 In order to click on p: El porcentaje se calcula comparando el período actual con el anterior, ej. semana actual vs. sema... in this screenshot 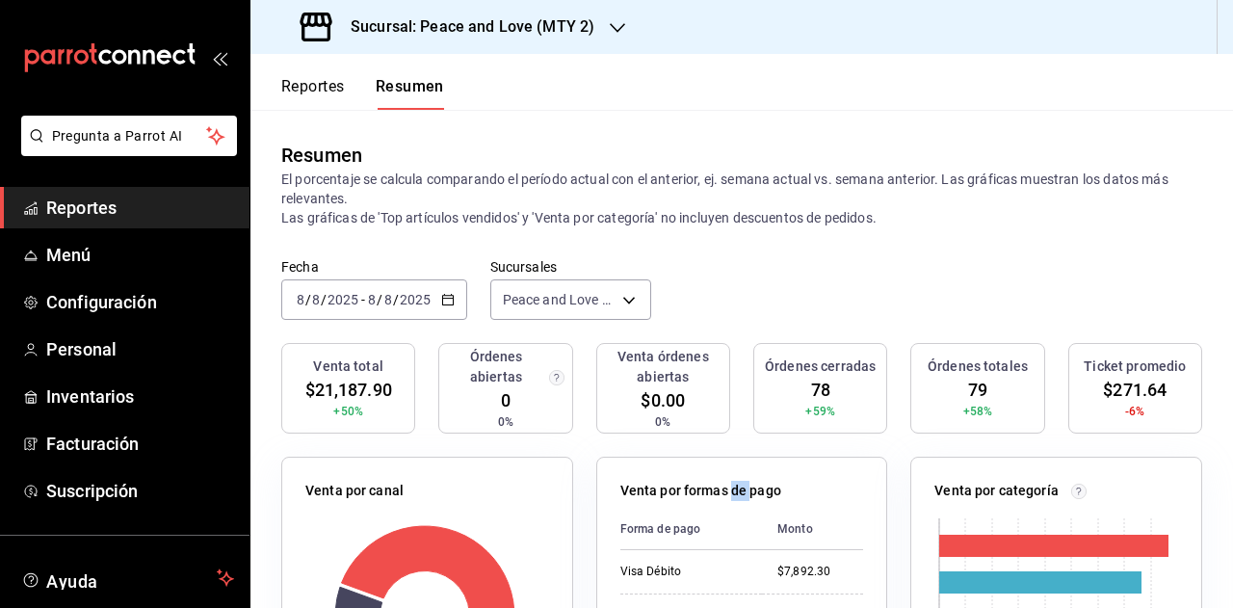, I will do `click(742, 198)`.